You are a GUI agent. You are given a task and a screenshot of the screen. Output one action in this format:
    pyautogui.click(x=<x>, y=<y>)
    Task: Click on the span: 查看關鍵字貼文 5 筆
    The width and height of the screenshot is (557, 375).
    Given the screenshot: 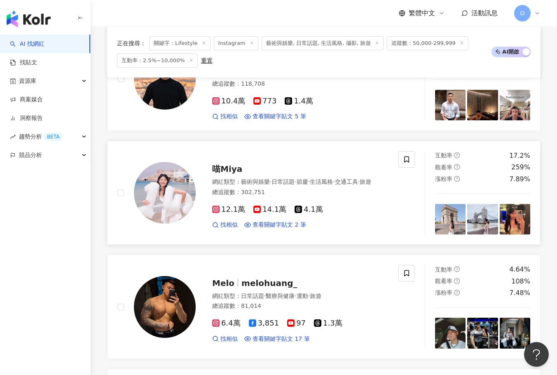 What is the action you would take?
    pyautogui.click(x=279, y=117)
    